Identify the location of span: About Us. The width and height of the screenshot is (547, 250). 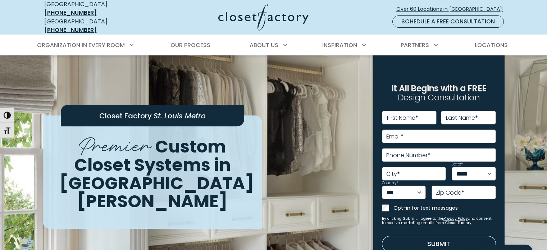
(264, 45).